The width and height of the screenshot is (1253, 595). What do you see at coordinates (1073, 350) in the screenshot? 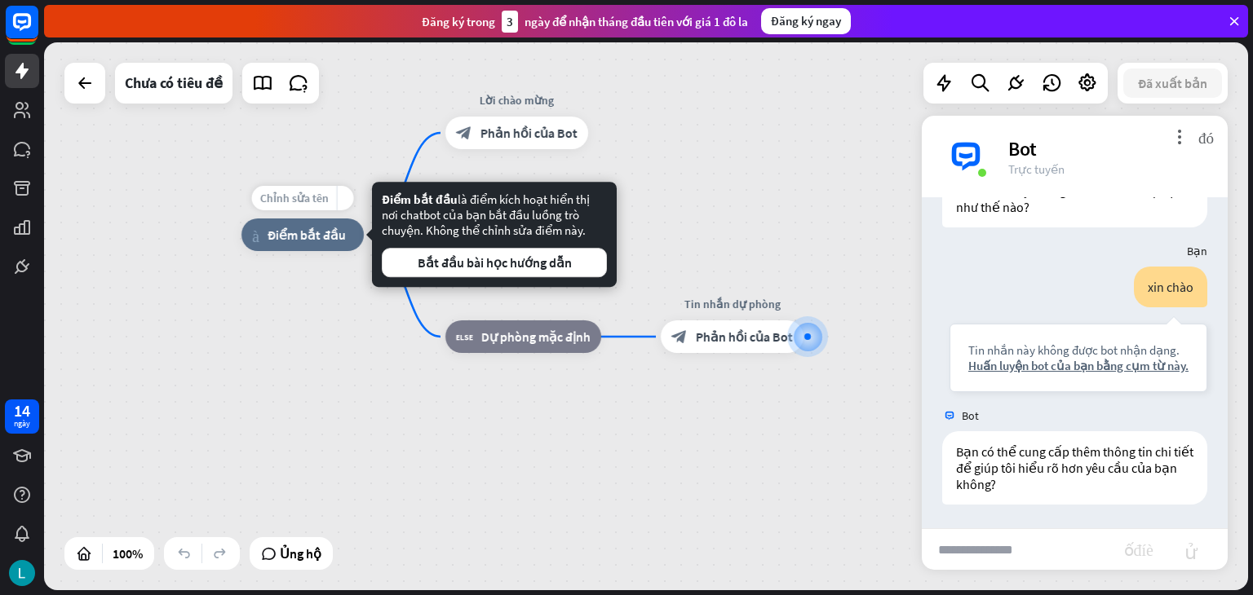
I see `font: Tin nhắn này không được bot nhận dạng.` at bounding box center [1073, 350].